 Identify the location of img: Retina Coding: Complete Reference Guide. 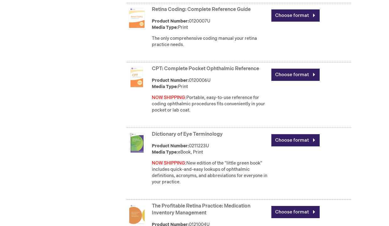
(137, 18).